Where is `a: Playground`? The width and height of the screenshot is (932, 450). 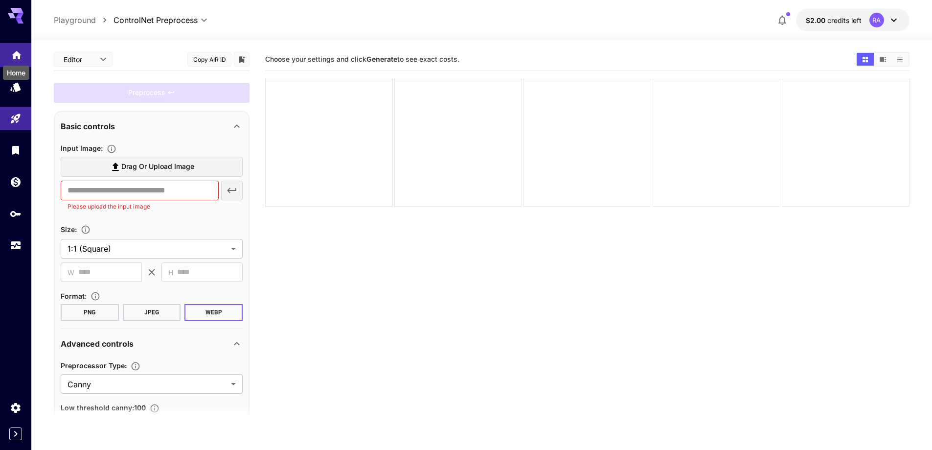 a: Playground is located at coordinates (75, 20).